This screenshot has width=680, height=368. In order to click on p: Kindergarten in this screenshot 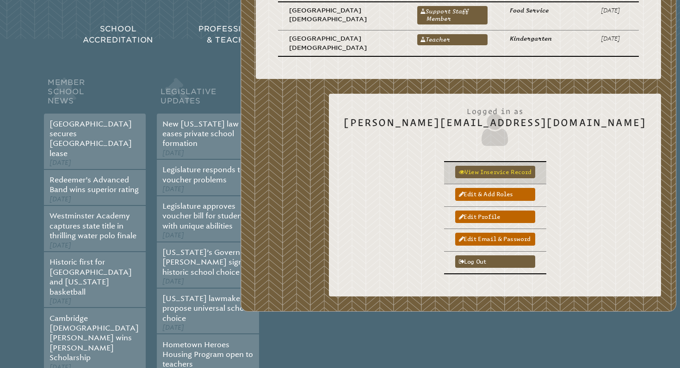, I will do `click(544, 38)`.